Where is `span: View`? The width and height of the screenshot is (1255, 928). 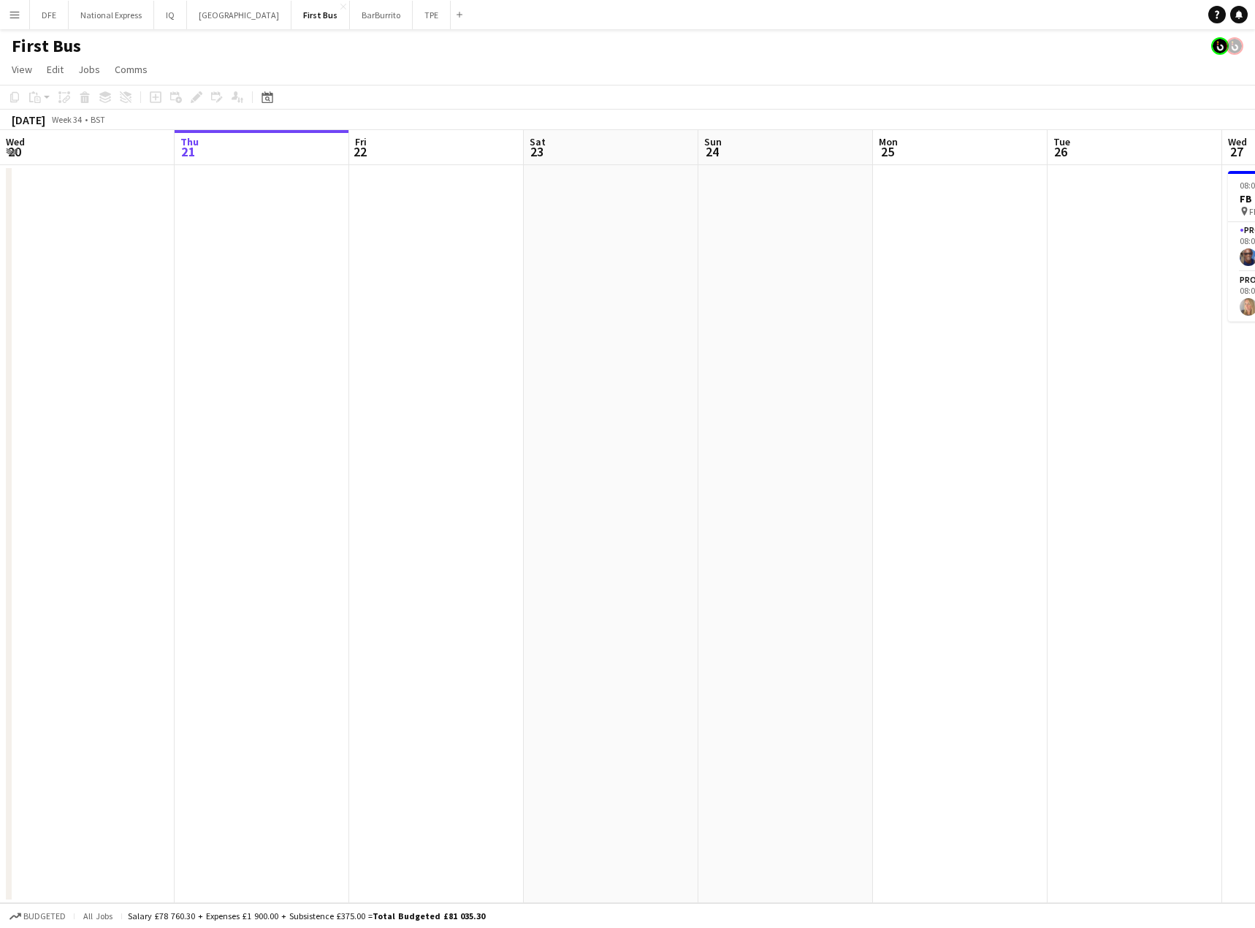
span: View is located at coordinates (22, 69).